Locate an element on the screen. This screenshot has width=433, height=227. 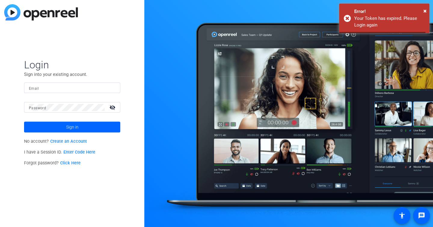
mat-label: Password is located at coordinates (37, 108).